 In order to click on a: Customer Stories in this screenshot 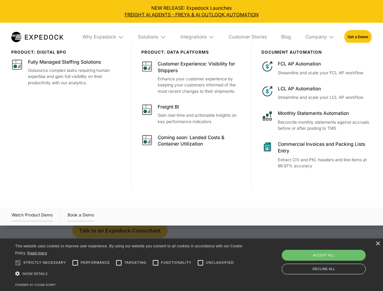, I will do `click(247, 37)`.